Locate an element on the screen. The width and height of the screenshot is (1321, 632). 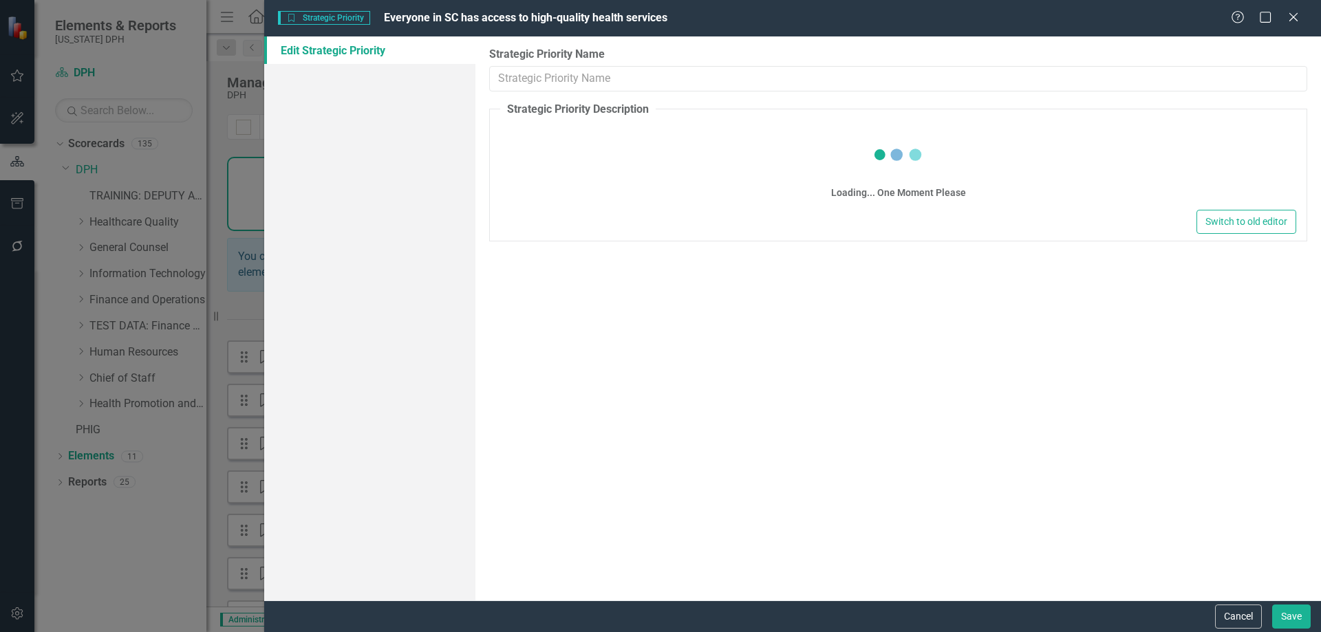
button: Save is located at coordinates (1292, 617).